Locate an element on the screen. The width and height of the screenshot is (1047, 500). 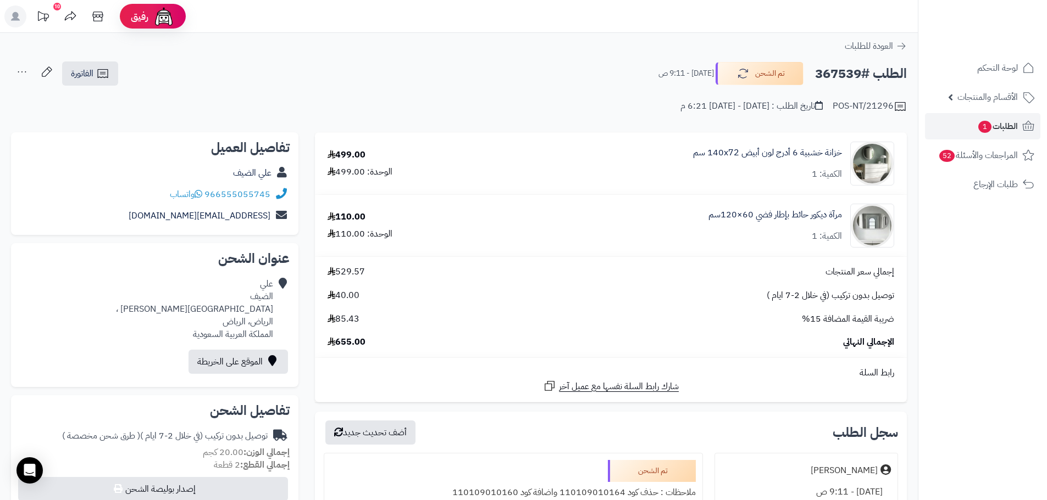
a: الطلبات1 is located at coordinates (982, 126).